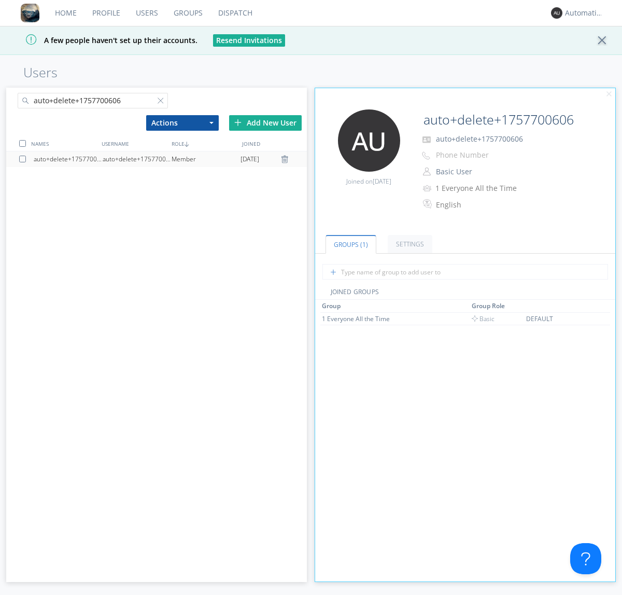  What do you see at coordinates (30, 13) in the screenshot?
I see `img: 8ff700cf5bab4eb8a436322861af2272` at bounding box center [30, 13].